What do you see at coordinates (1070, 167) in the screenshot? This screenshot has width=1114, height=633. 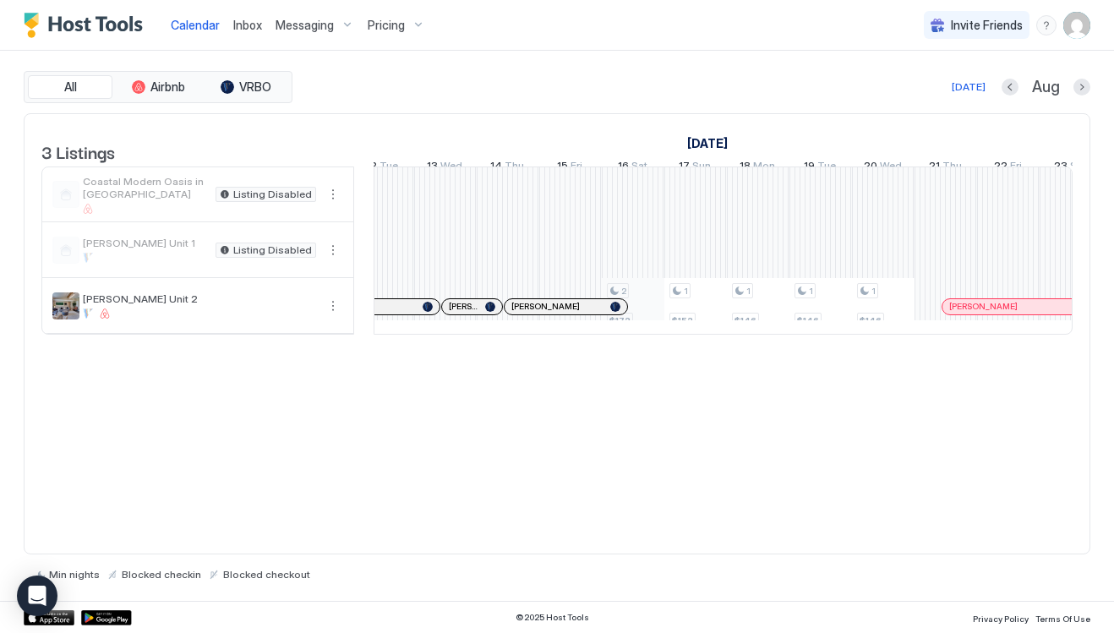 I see `a: August 23, 2025` at bounding box center [1070, 167].